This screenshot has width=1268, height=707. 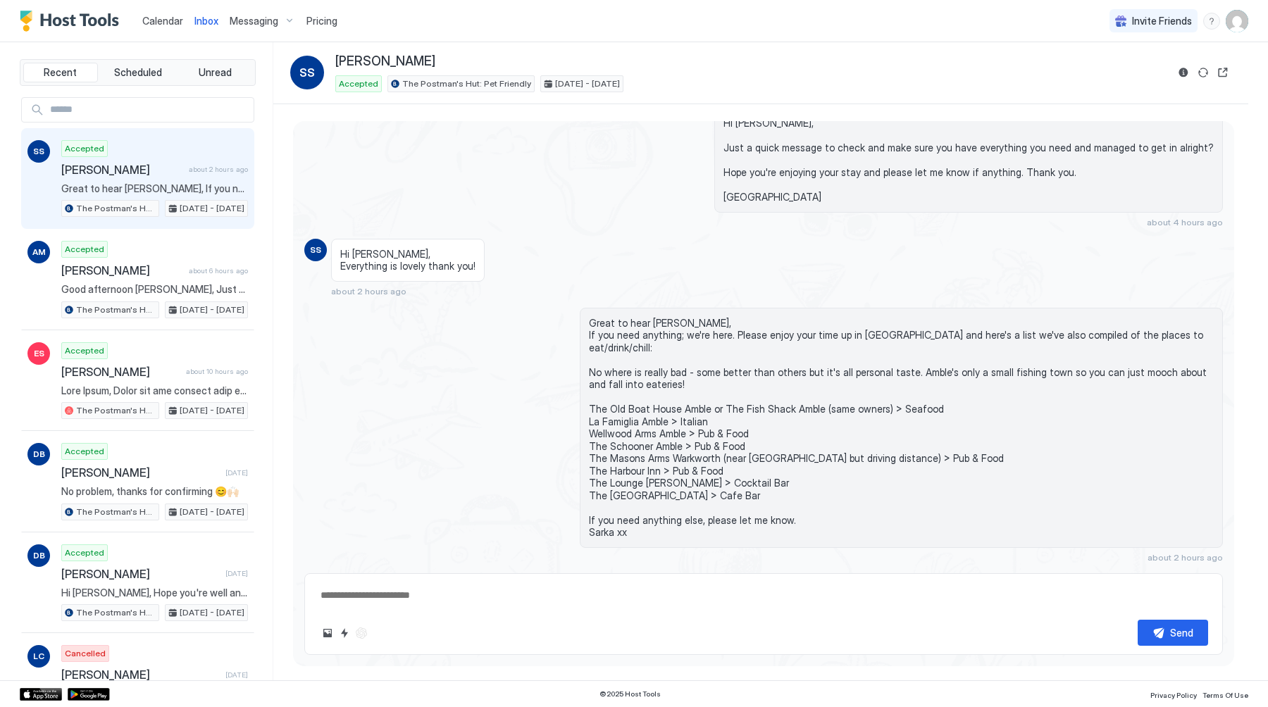 What do you see at coordinates (60, 73) in the screenshot?
I see `span: Recent` at bounding box center [60, 73].